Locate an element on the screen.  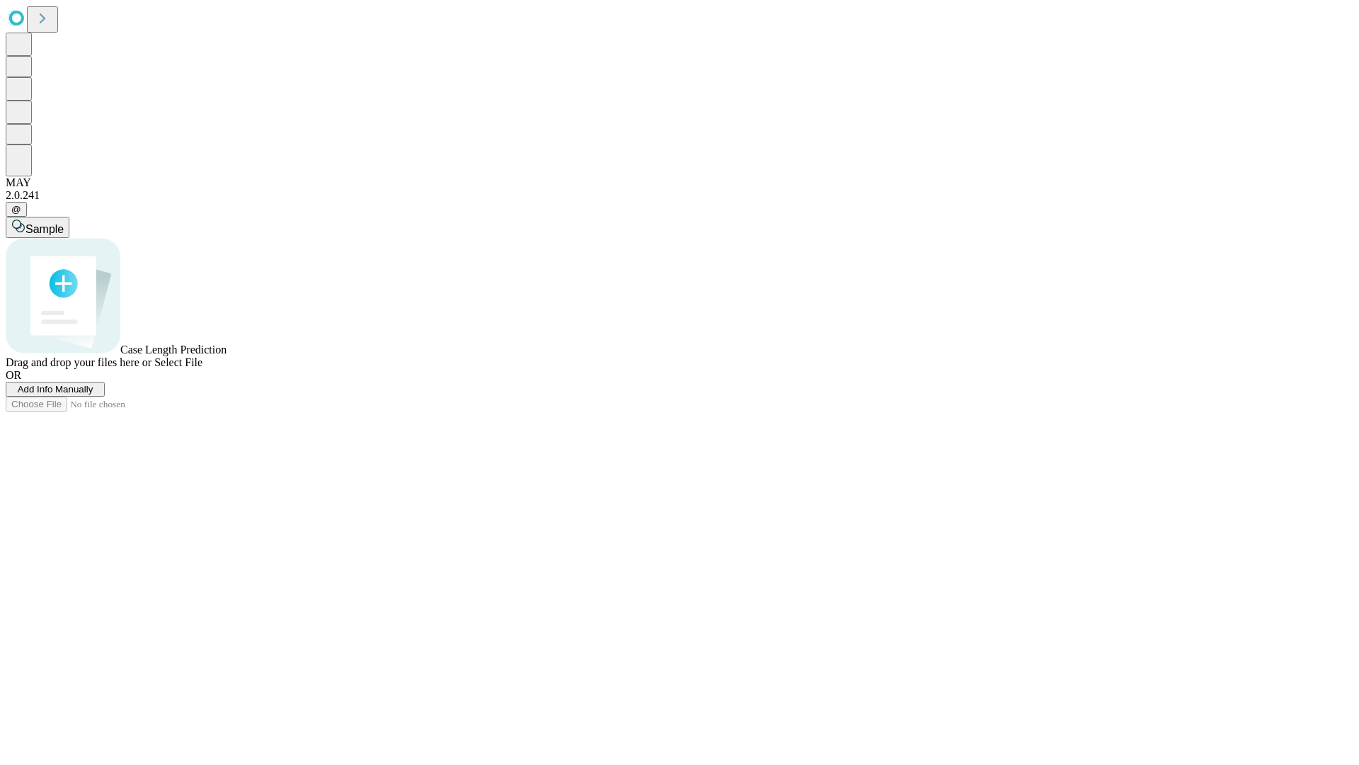
button: Add Info Manually is located at coordinates (55, 389).